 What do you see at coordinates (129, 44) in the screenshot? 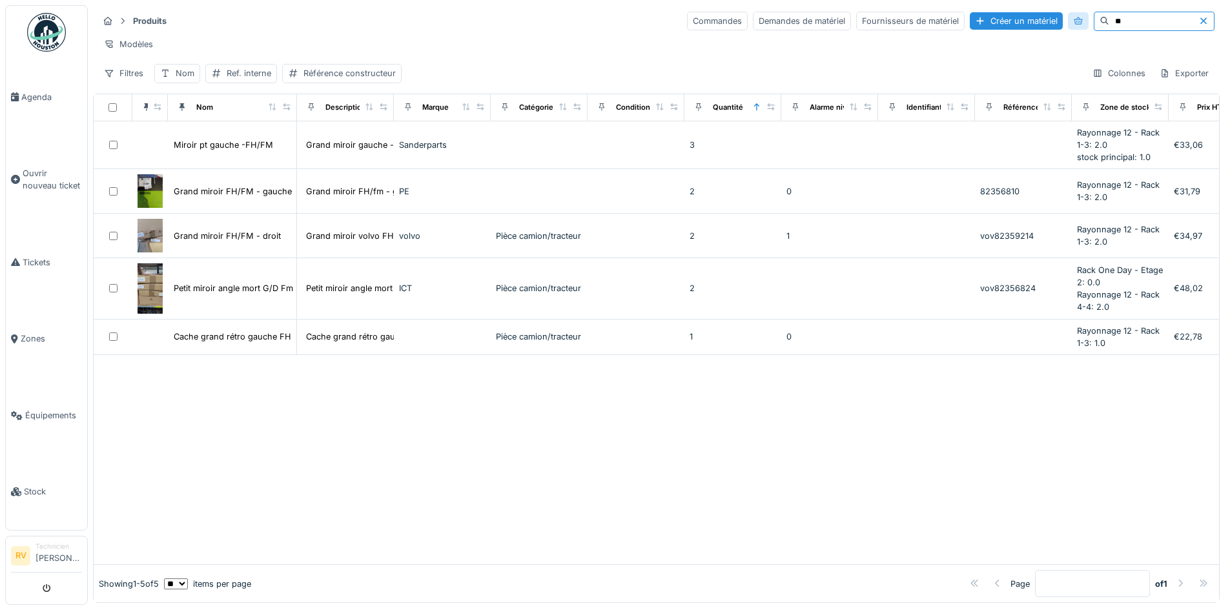
I see `div: Modèles` at bounding box center [129, 44].